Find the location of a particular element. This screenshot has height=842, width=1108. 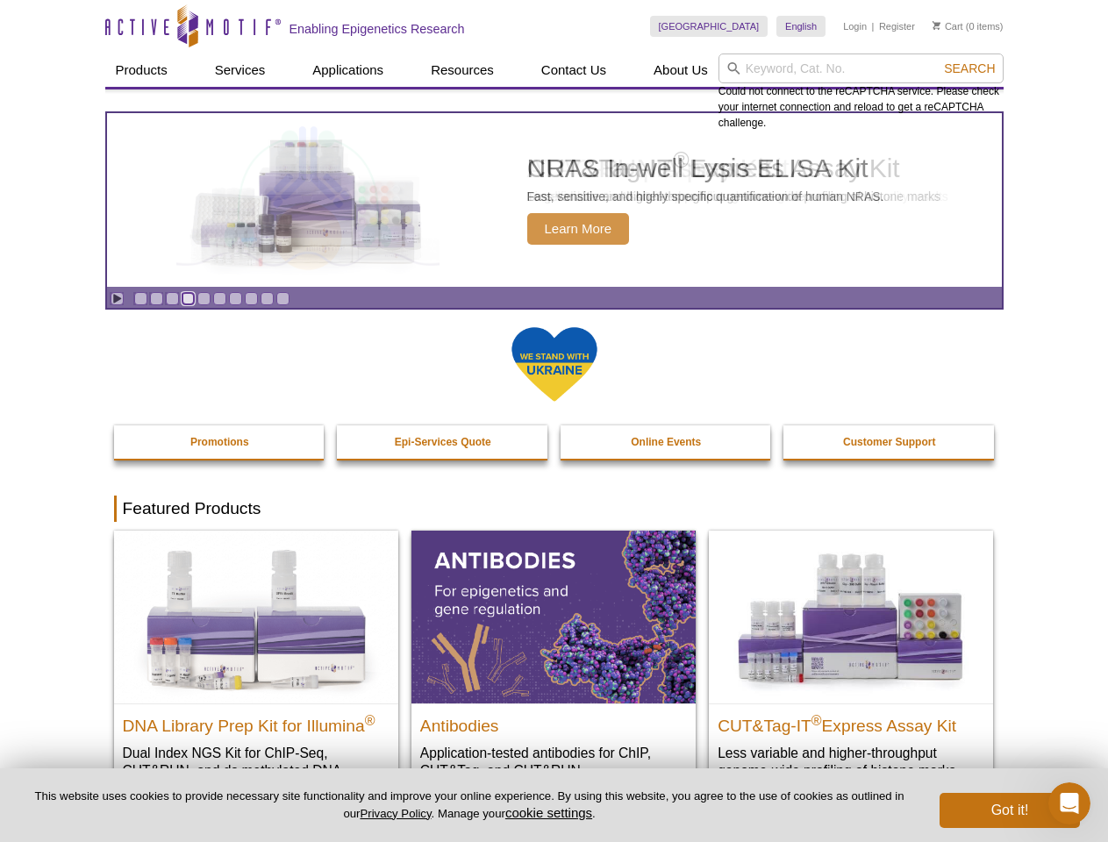

p: Dual Index NGS Kit for ChIP-Seq, CUT&RUN, and ds methylated DNA assays. is located at coordinates (256, 770).